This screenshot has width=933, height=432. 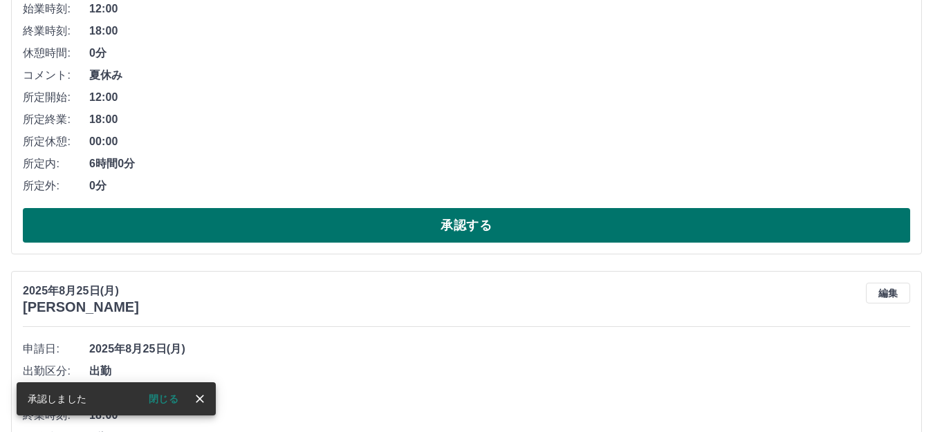 What do you see at coordinates (200, 399) in the screenshot?
I see `button: close` at bounding box center [200, 399].